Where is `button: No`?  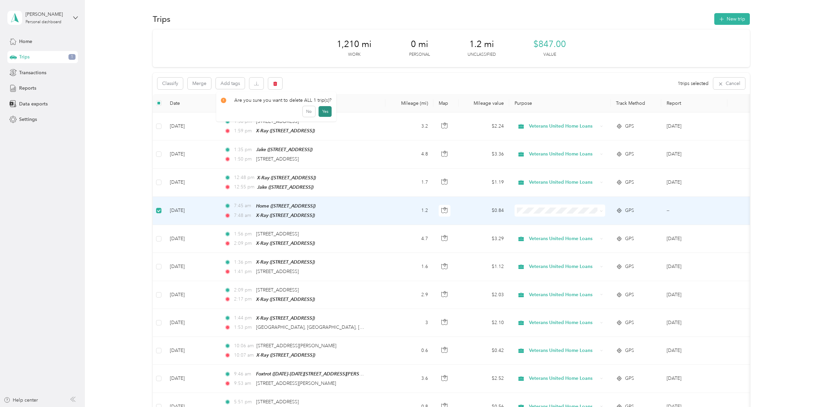
button: No is located at coordinates (309, 111).